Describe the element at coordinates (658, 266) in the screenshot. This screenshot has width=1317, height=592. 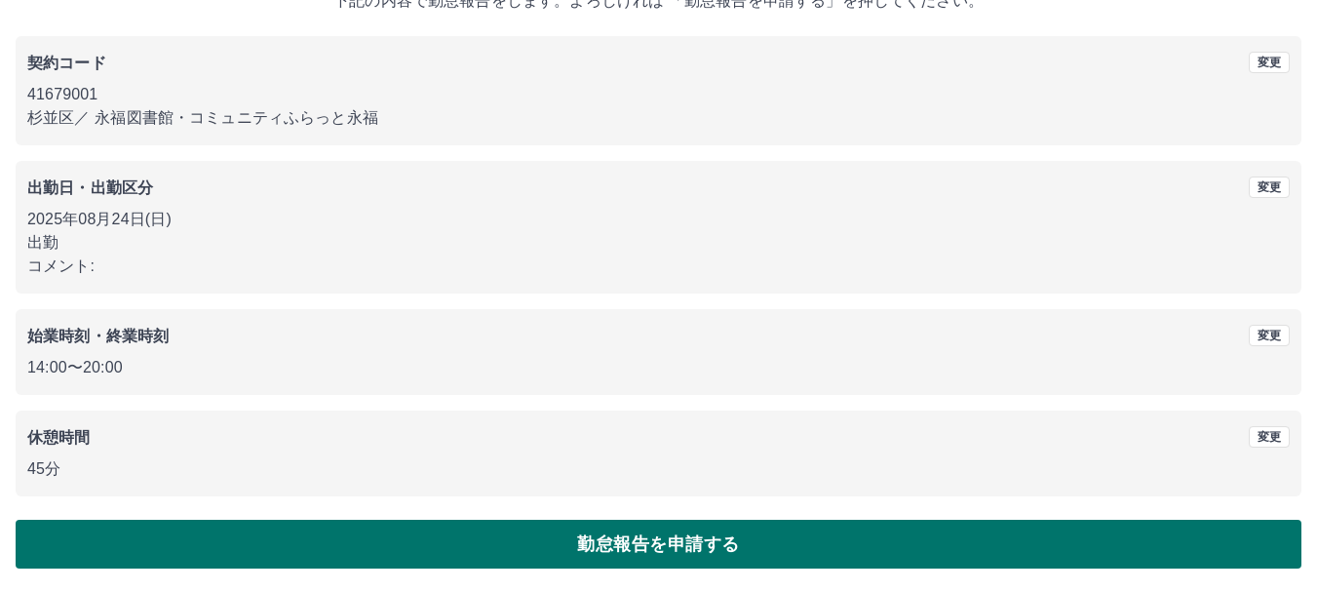
I see `p: コメント:` at that location.